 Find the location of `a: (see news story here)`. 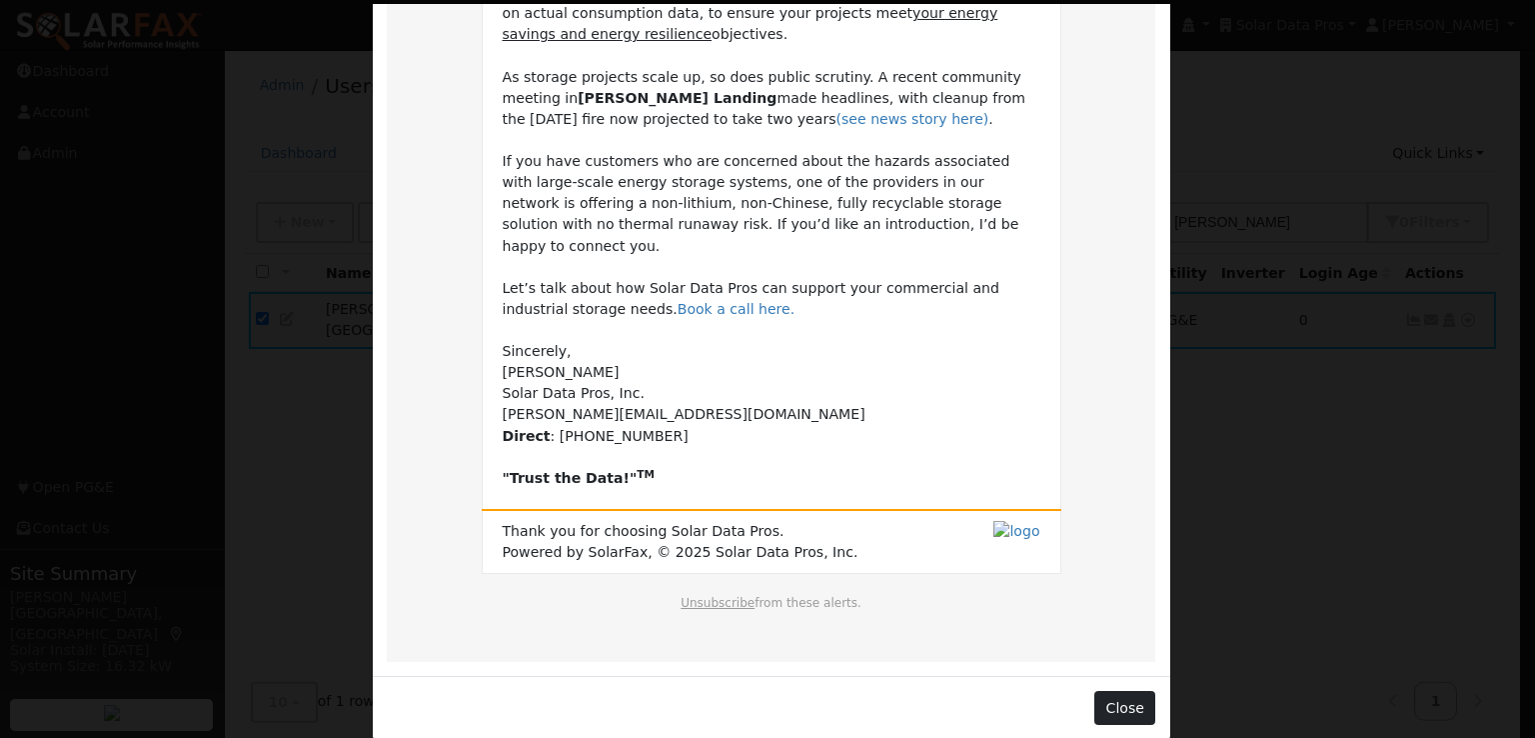

a: (see news story here) is located at coordinates (913, 119).